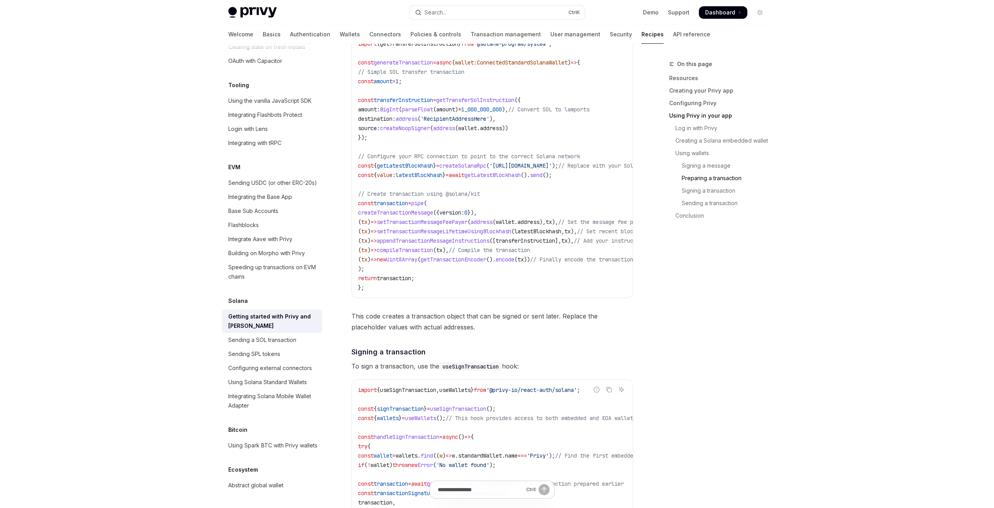 The image size is (994, 508). I want to click on input: Ask a question..., so click(480, 490).